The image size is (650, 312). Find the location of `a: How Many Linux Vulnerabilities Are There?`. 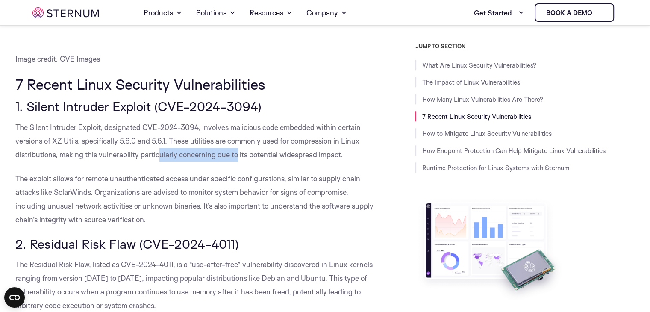

a: How Many Linux Vulnerabilities Are There? is located at coordinates (482, 99).